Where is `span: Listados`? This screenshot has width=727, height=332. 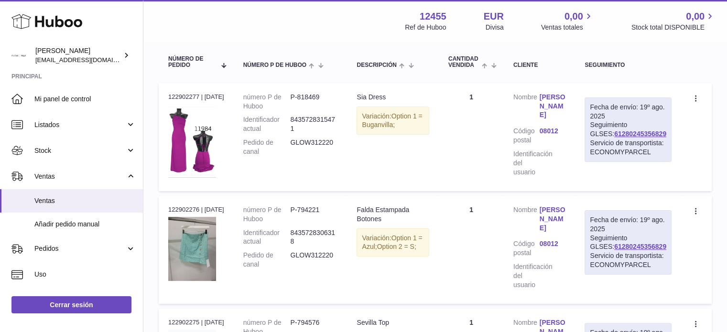
span: Listados is located at coordinates (80, 125).